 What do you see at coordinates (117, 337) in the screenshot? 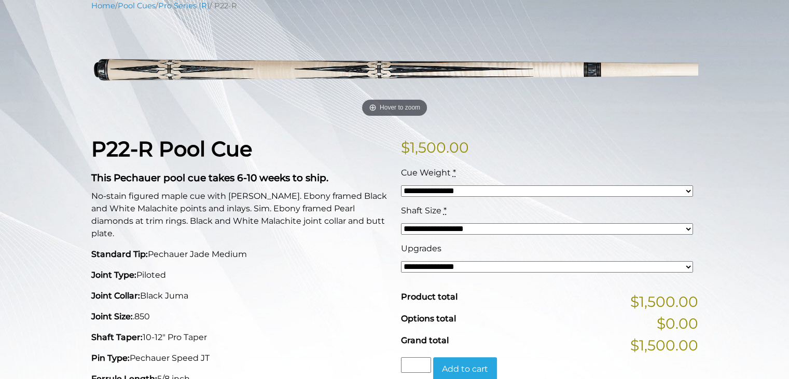
I see `strong: Shaft Taper:` at bounding box center [117, 337].